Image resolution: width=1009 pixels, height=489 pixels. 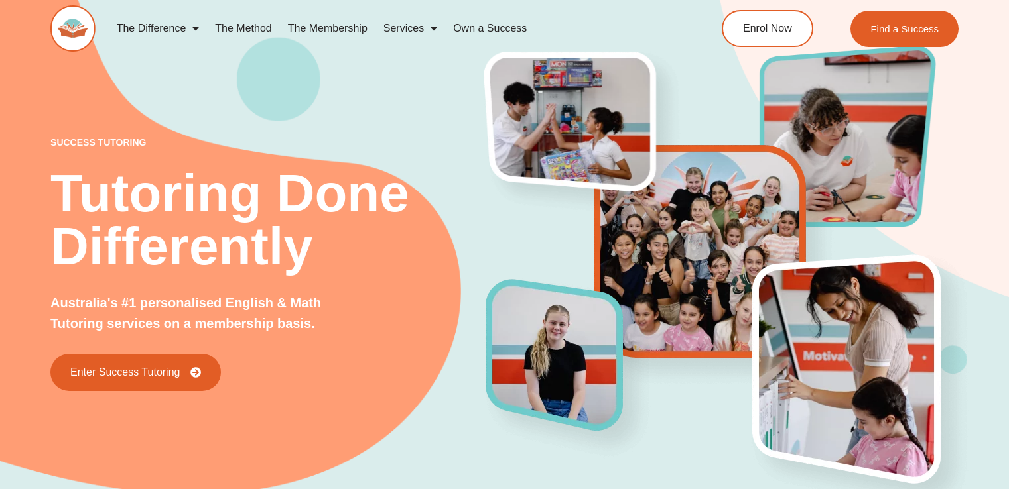 I want to click on p: Australia's #1 personalised English & Math Tutoring services on a membership basis., so click(x=210, y=314).